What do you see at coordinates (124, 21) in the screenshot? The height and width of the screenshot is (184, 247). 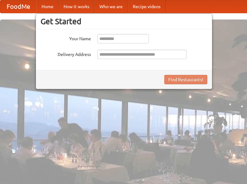 I see `h3: Get Started` at bounding box center [124, 21].